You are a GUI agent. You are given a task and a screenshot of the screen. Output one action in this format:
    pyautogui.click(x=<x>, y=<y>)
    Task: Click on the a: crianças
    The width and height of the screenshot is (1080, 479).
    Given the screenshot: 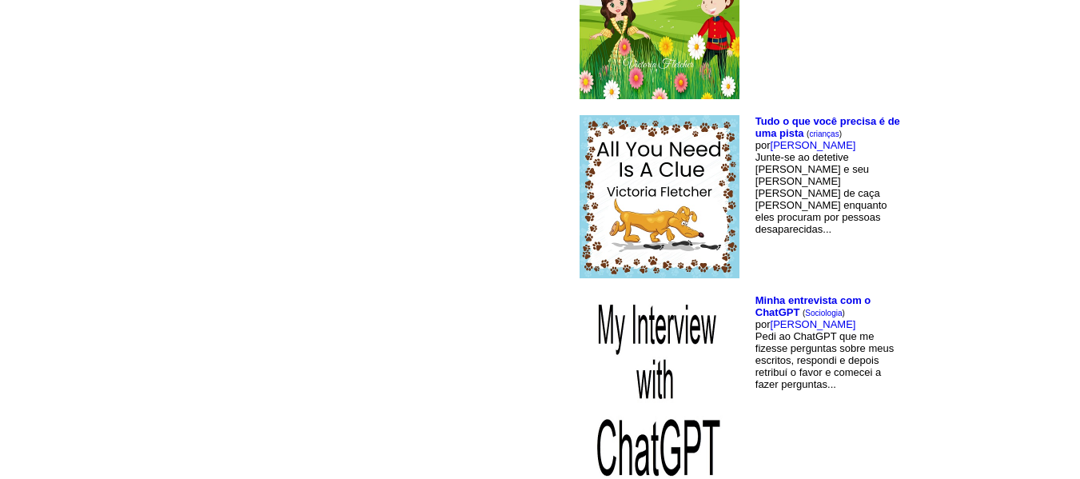 What is the action you would take?
    pyautogui.click(x=823, y=133)
    